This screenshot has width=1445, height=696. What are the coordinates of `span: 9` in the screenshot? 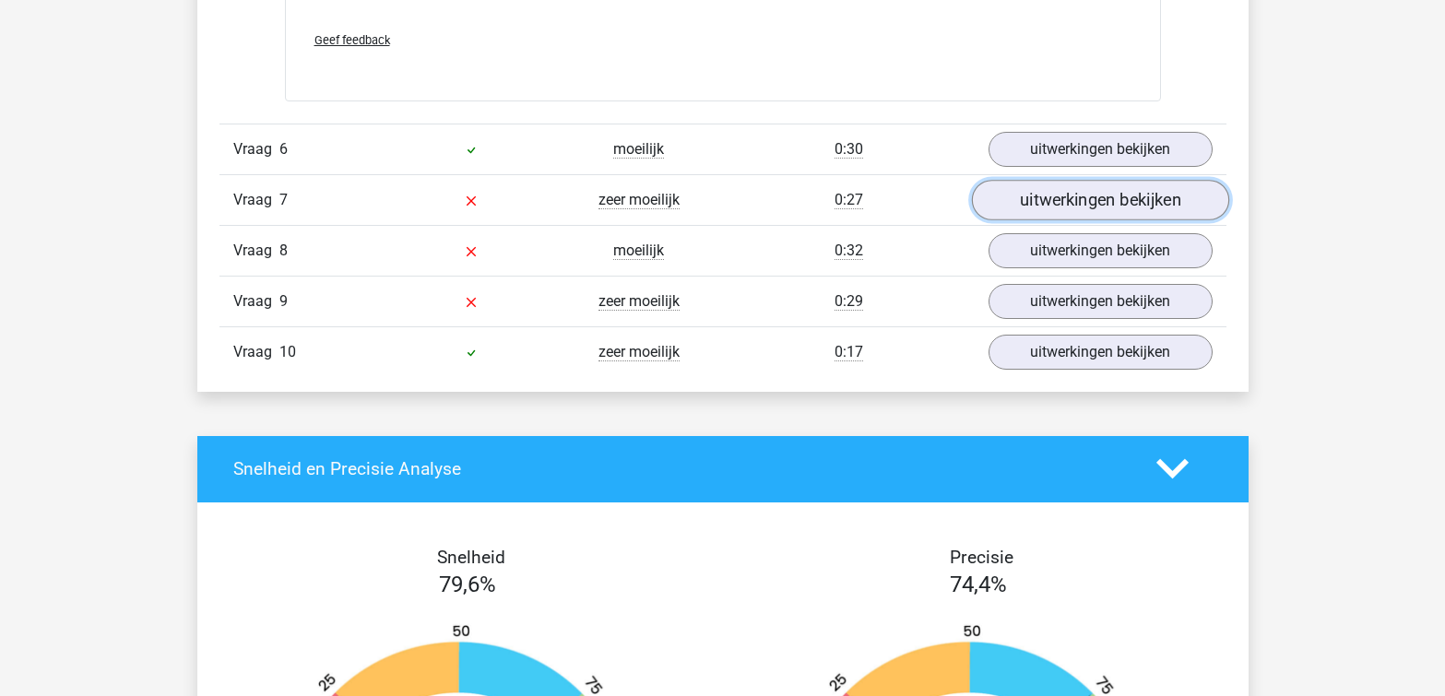 It's located at (283, 301).